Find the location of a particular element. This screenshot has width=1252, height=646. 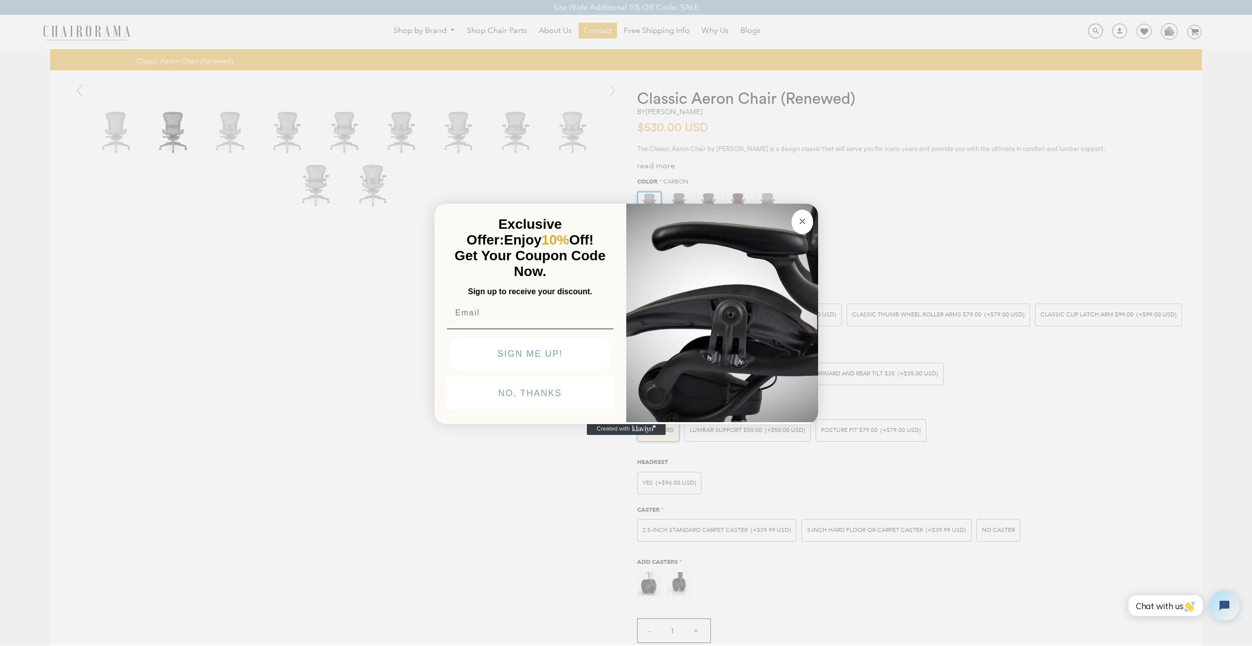

span: Get Your Coupon Code Now. is located at coordinates (530, 263).